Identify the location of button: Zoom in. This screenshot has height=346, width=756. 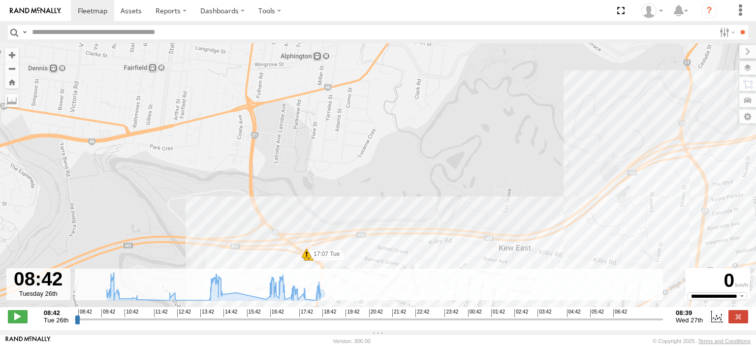
(12, 55).